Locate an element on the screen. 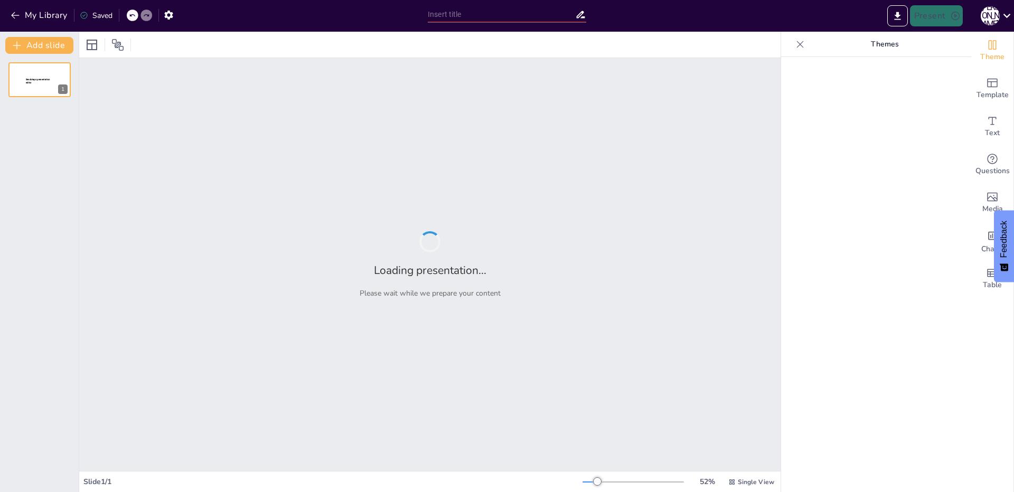 The width and height of the screenshot is (1014, 492). button: Export to PowerPoint is located at coordinates (898, 16).